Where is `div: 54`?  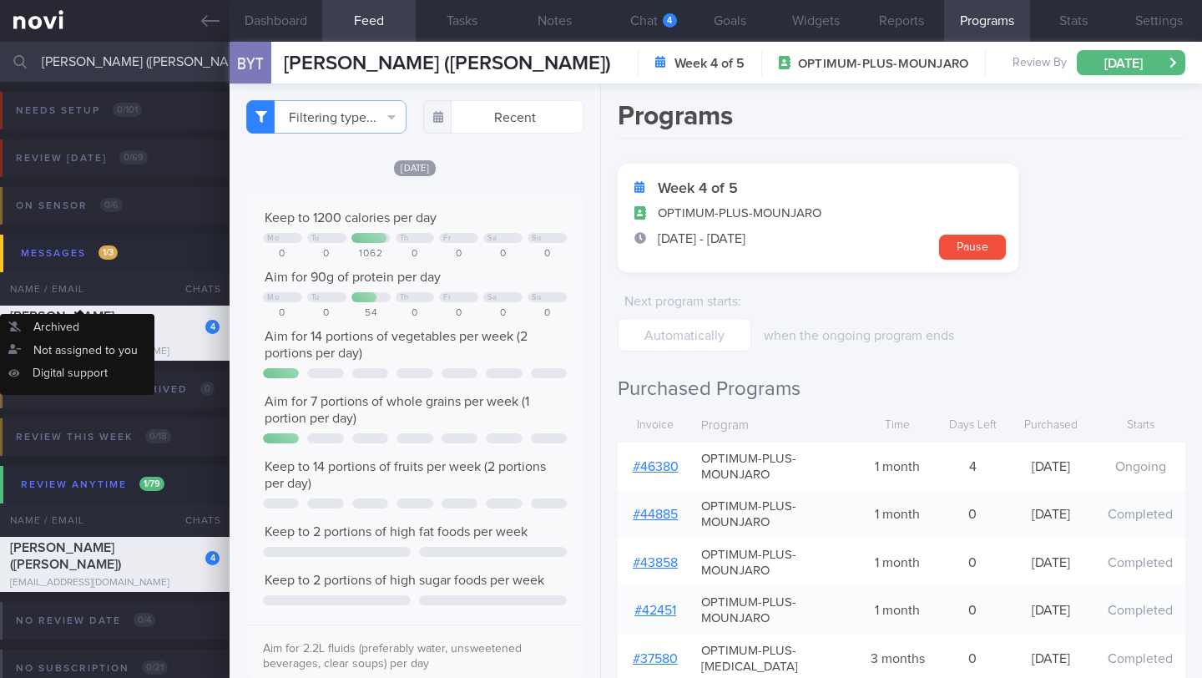
div: 54 is located at coordinates (371, 313).